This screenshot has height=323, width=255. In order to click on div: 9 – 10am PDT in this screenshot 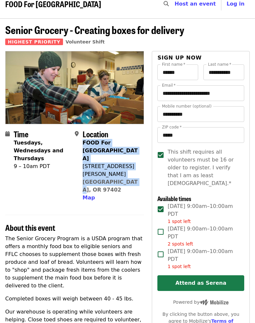, I will do `click(41, 166)`.